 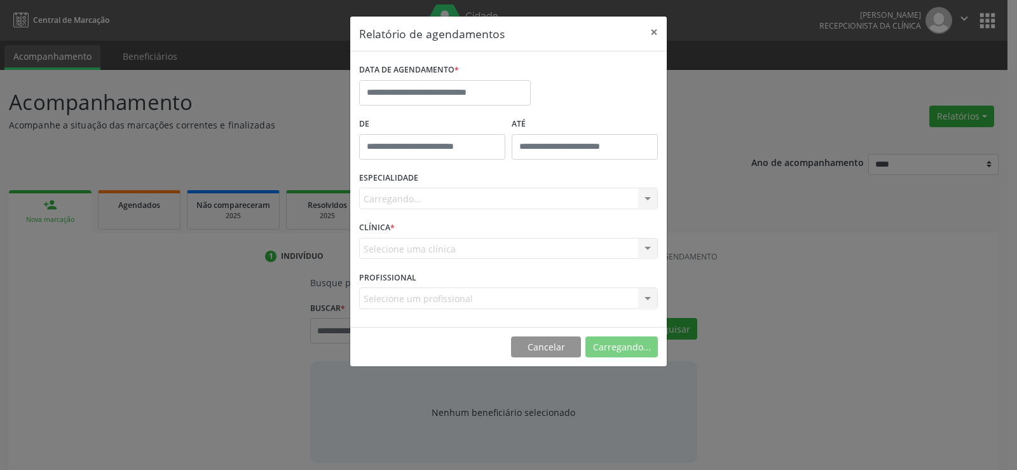 I want to click on label: ATÉ, so click(x=585, y=124).